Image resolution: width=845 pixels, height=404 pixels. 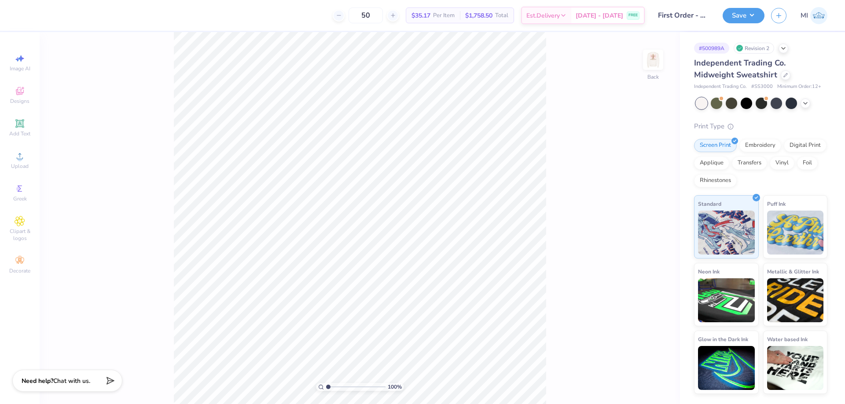 I want to click on span: FREE, so click(x=633, y=15).